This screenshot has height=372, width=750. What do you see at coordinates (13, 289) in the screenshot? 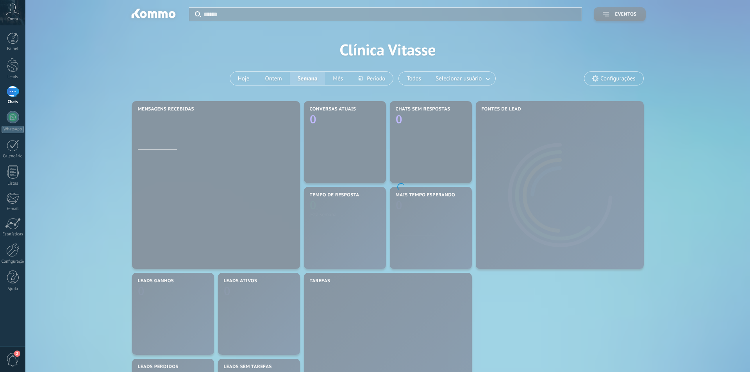
I see `div: Ajuda` at bounding box center [13, 289].